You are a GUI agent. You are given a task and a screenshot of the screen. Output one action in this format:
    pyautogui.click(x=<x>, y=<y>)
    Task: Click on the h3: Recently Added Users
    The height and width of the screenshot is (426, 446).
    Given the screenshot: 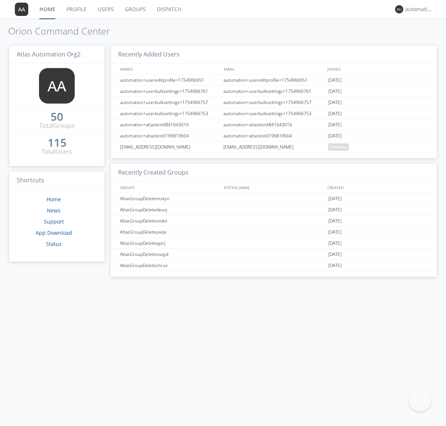 What is the action you would take?
    pyautogui.click(x=274, y=55)
    